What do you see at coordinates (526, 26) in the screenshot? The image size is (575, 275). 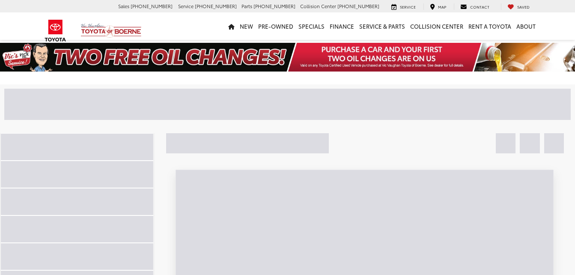 I see `a: About` at bounding box center [526, 26].